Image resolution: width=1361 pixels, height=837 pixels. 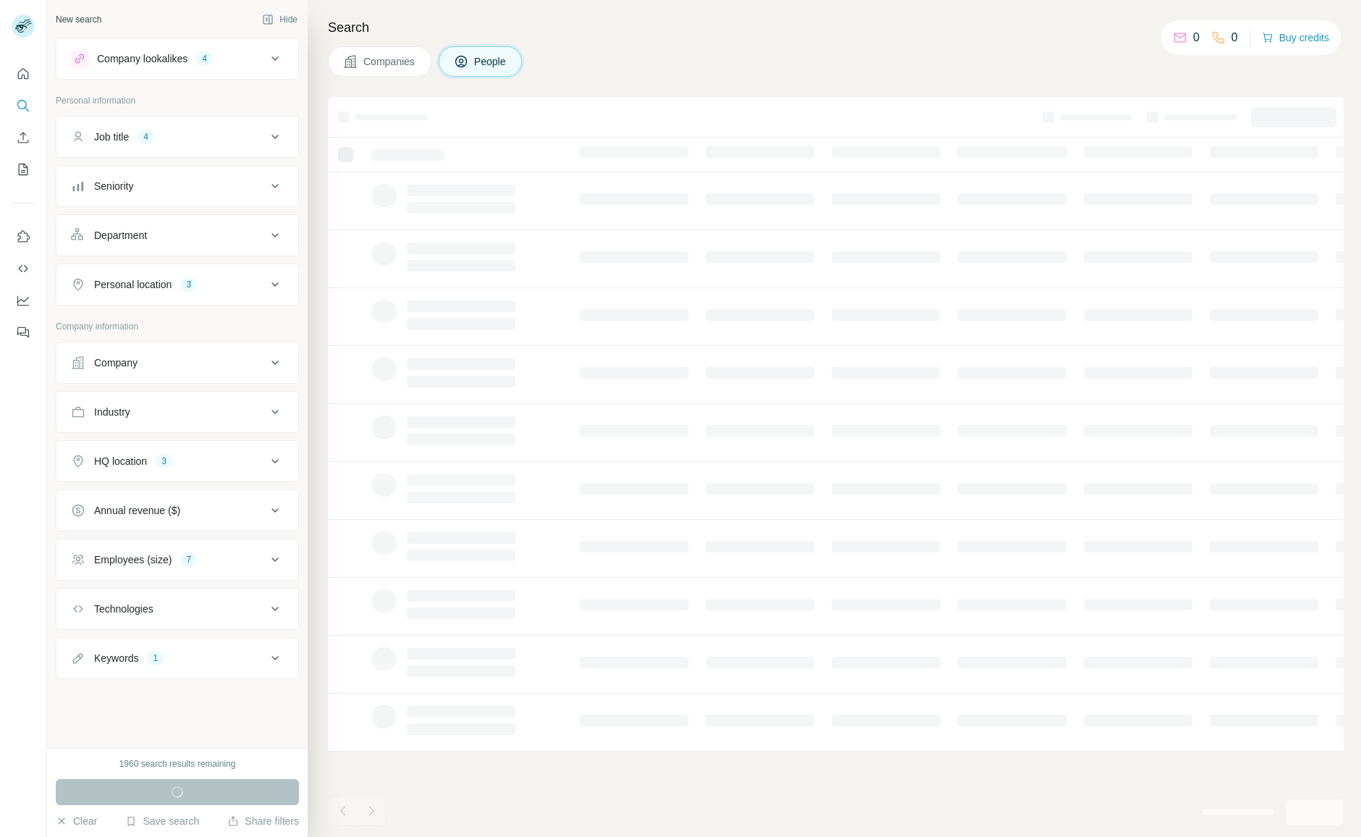 I want to click on button: Search, so click(x=23, y=106).